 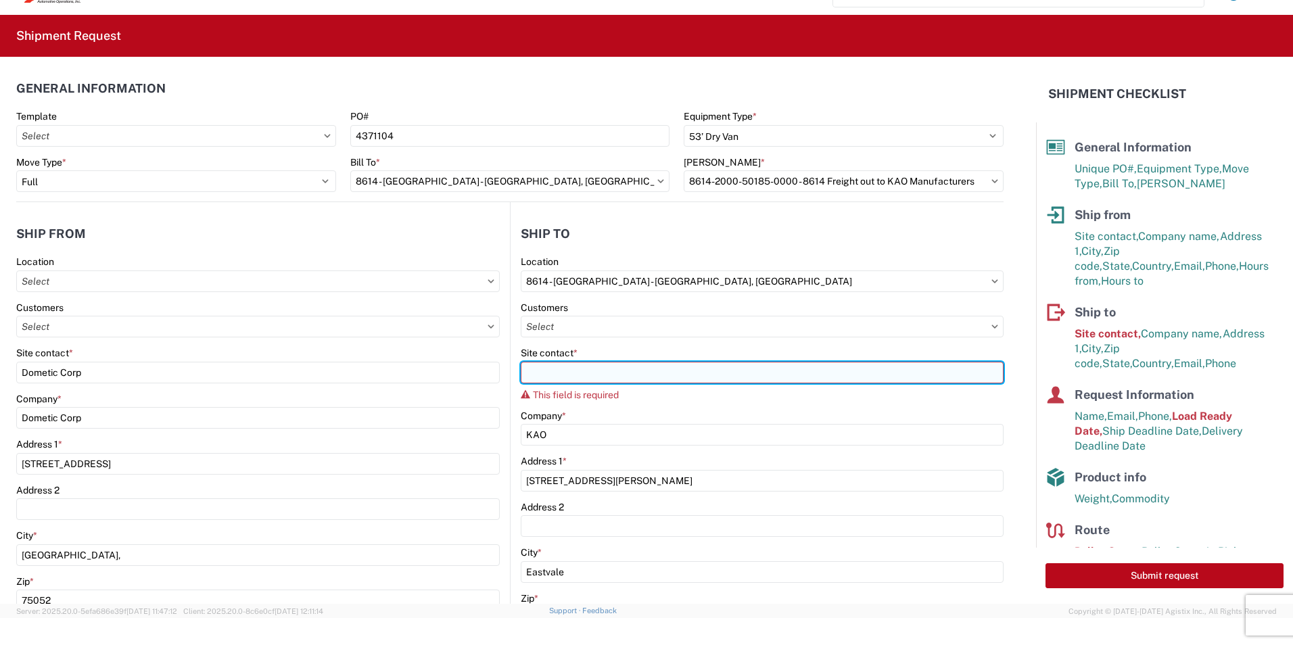 What do you see at coordinates (720, 116) in the screenshot?
I see `label: Equipment Type` at bounding box center [720, 116].